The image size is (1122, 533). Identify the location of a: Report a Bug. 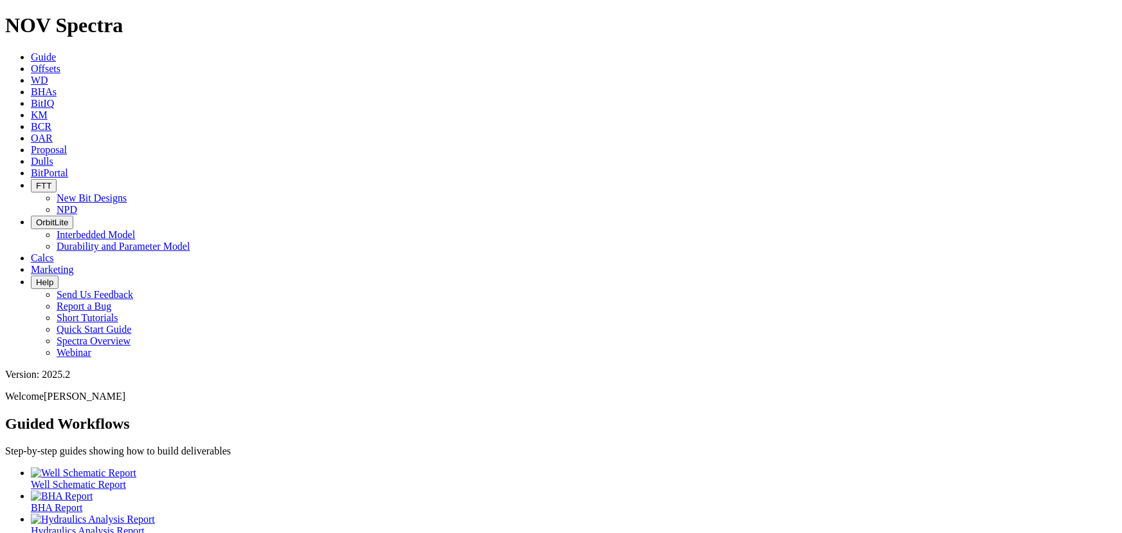
(84, 306).